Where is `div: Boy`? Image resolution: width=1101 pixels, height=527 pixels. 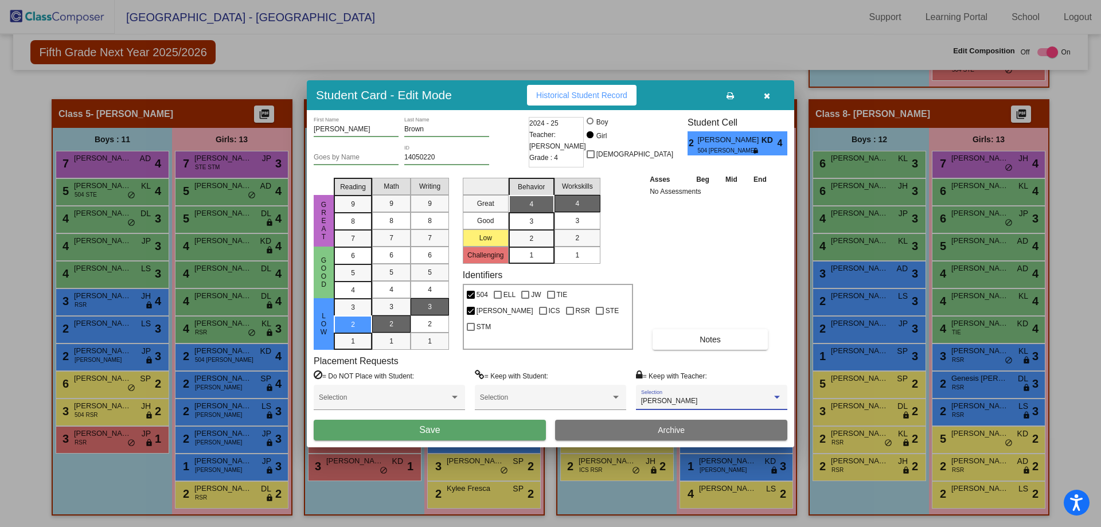
div: Boy is located at coordinates (602, 122).